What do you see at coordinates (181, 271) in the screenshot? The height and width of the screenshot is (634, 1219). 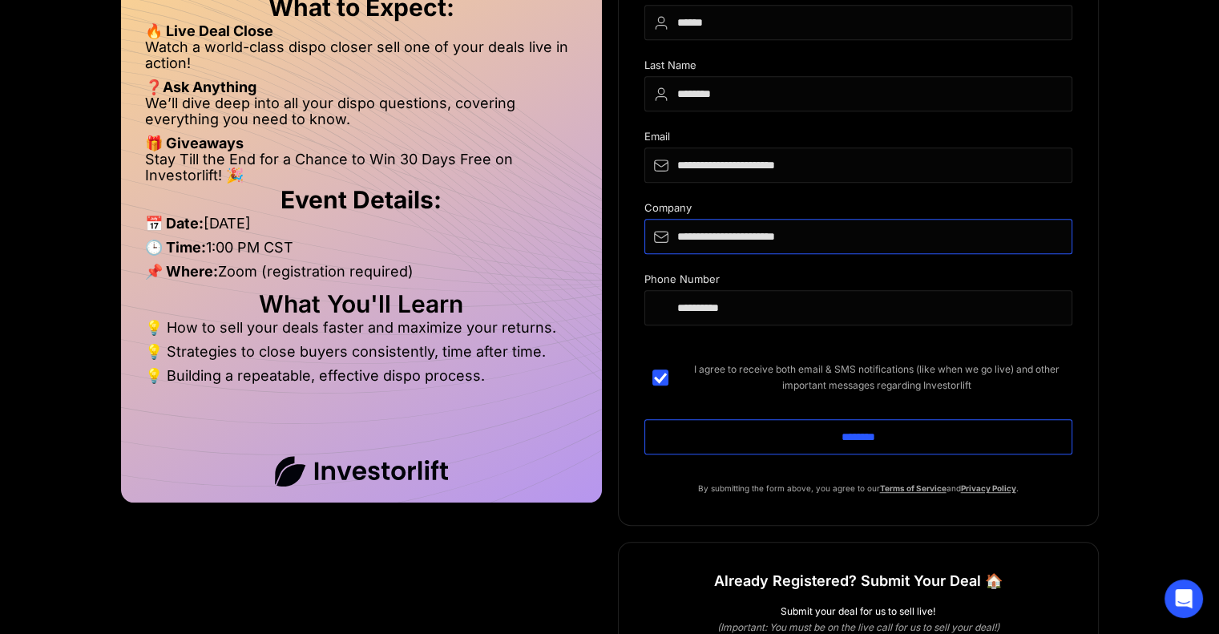 I see `strong: 📌 Where:` at bounding box center [181, 271].